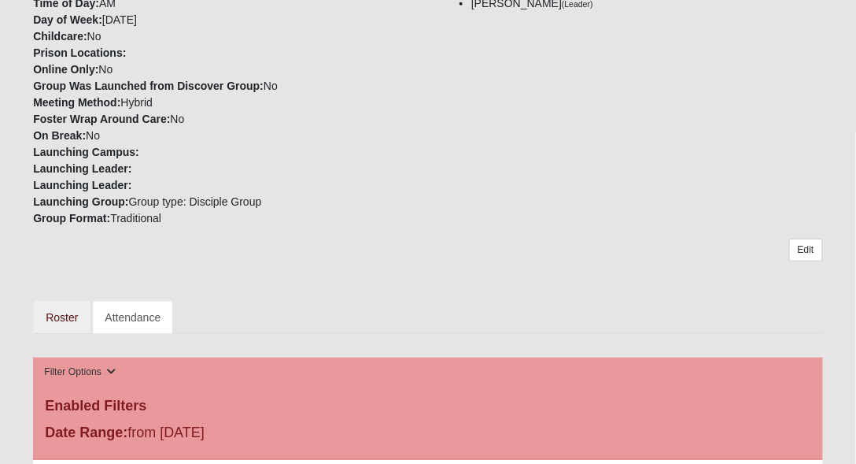 The image size is (856, 464). What do you see at coordinates (132, 317) in the screenshot?
I see `a: Attendance` at bounding box center [132, 317].